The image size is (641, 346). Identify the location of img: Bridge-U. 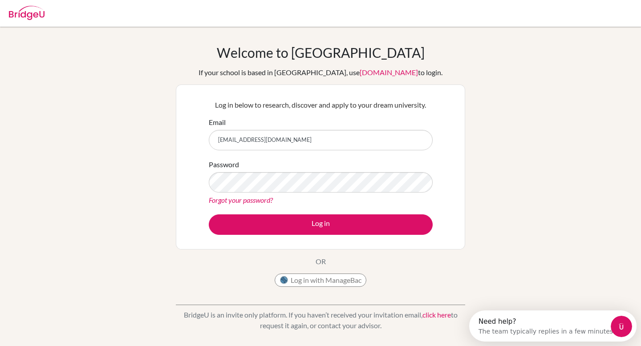
(27, 13).